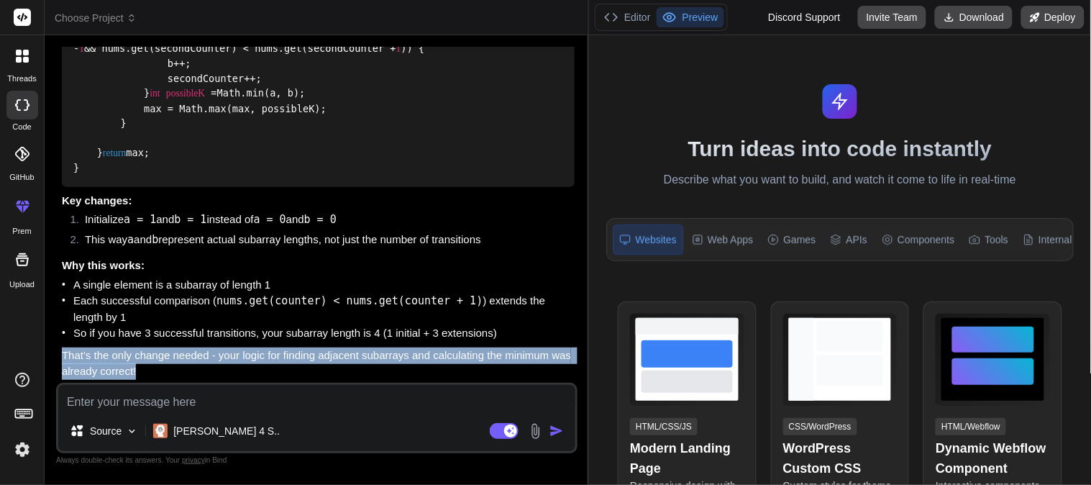 The height and width of the screenshot is (485, 1091). Describe the element at coordinates (155, 93) in the screenshot. I see `span: int` at that location.